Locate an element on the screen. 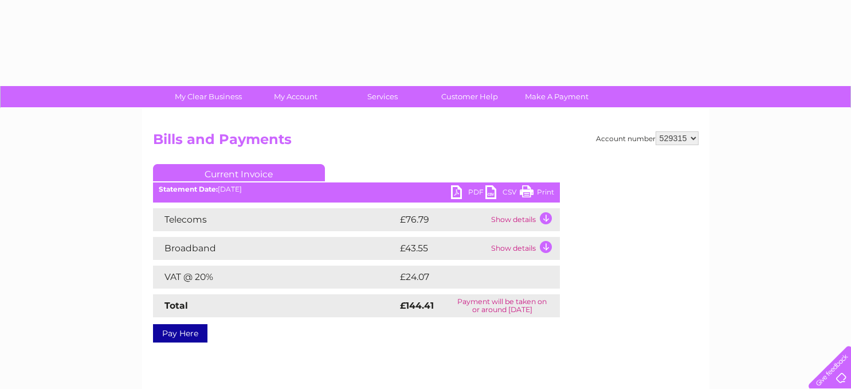 Image resolution: width=851 pixels, height=389 pixels. td: £76.79 is located at coordinates (442, 219).